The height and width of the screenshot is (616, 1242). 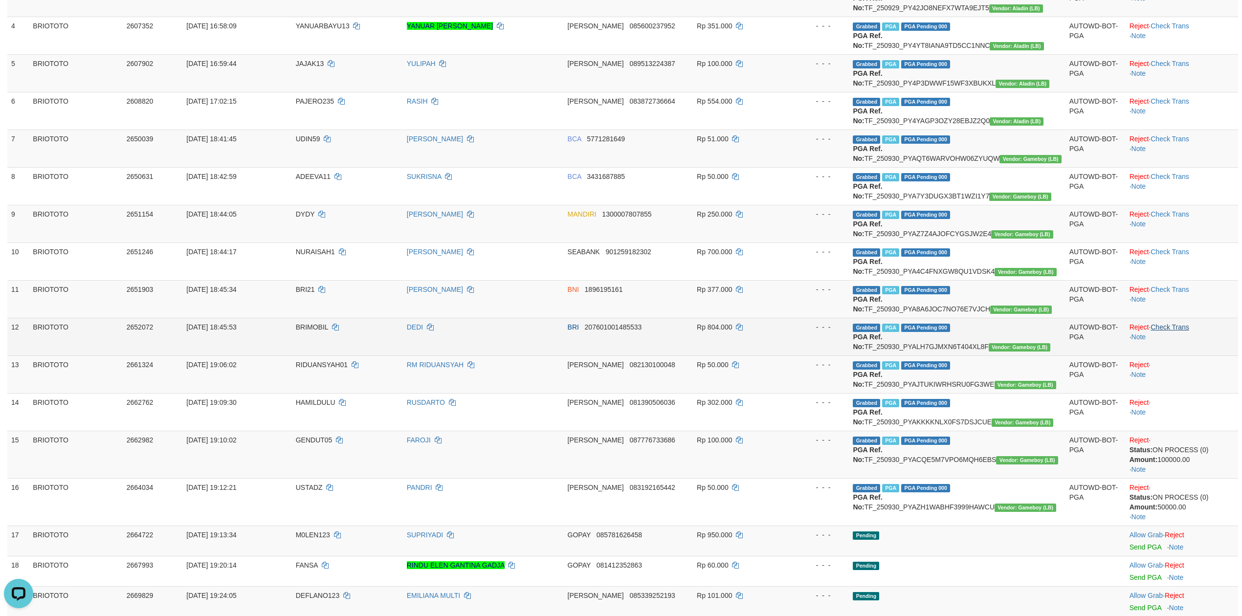 What do you see at coordinates (305, 290) in the screenshot?
I see `span: BRI21` at bounding box center [305, 290].